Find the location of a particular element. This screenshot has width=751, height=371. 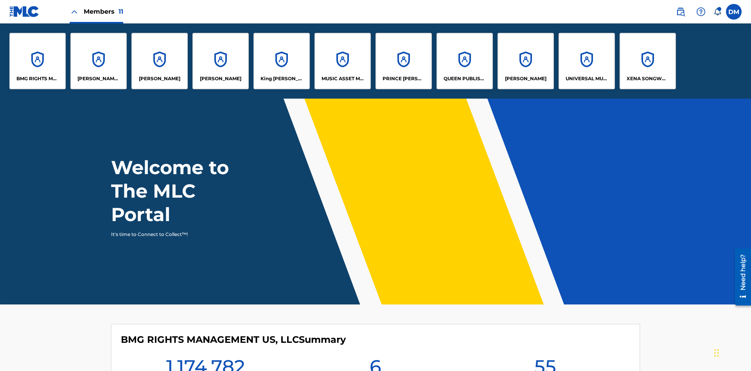

span: 11 is located at coordinates (121, 11).